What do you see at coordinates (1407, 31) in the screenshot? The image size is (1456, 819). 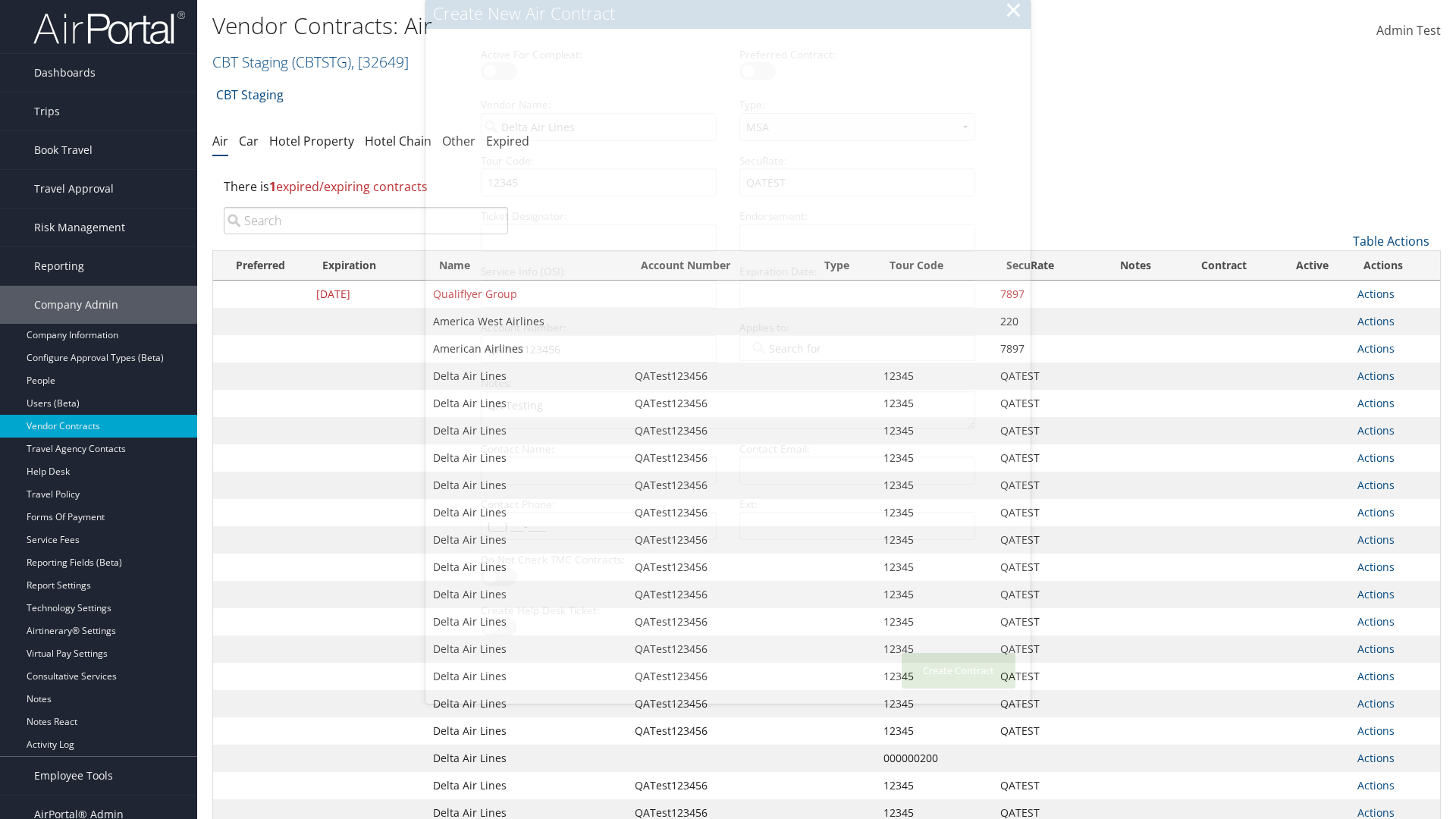 I see `a: Admin Test` at bounding box center [1407, 31].